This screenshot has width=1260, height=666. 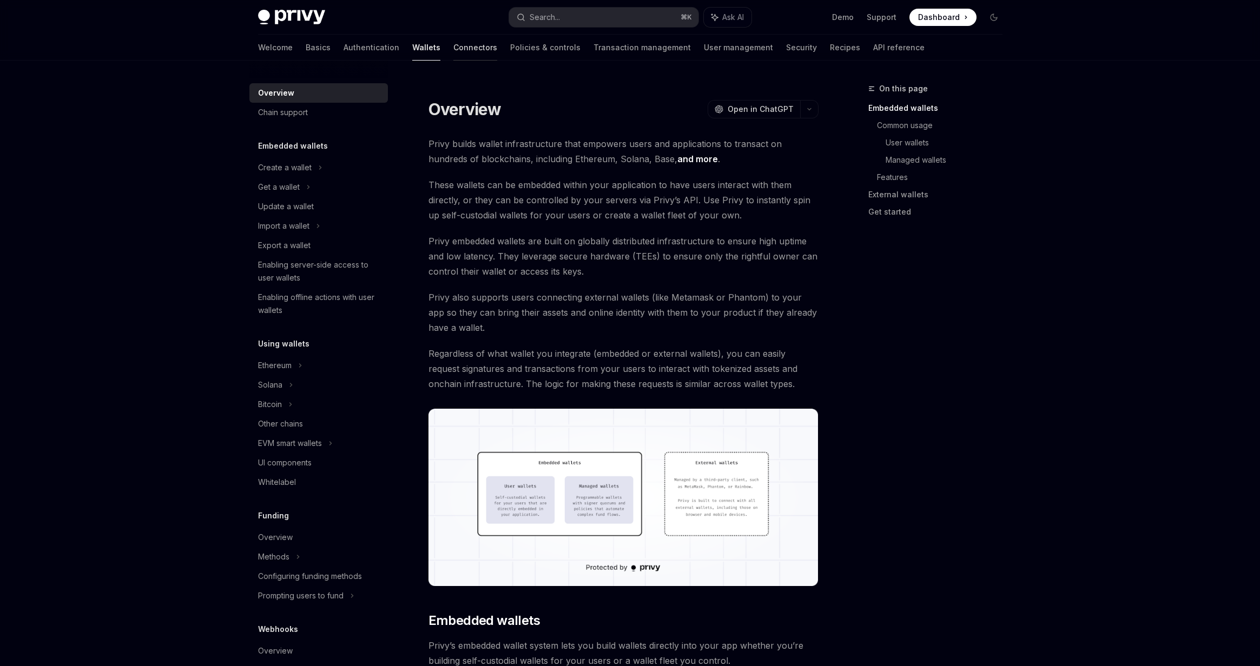 I want to click on span: Open in ChatGPT, so click(x=761, y=109).